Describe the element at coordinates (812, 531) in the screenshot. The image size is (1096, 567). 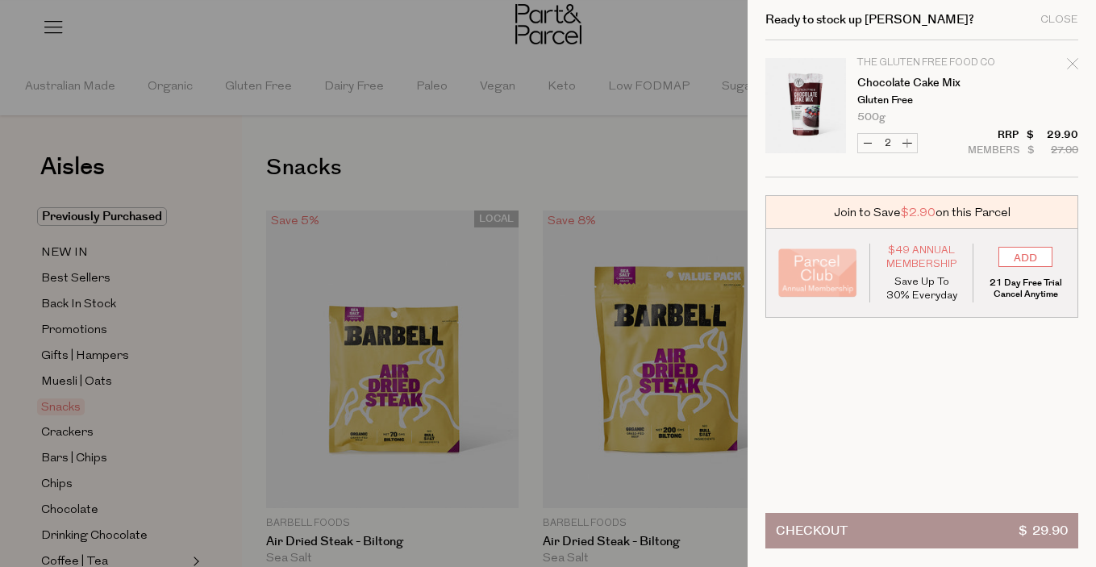
I see `span: Checkout` at that location.